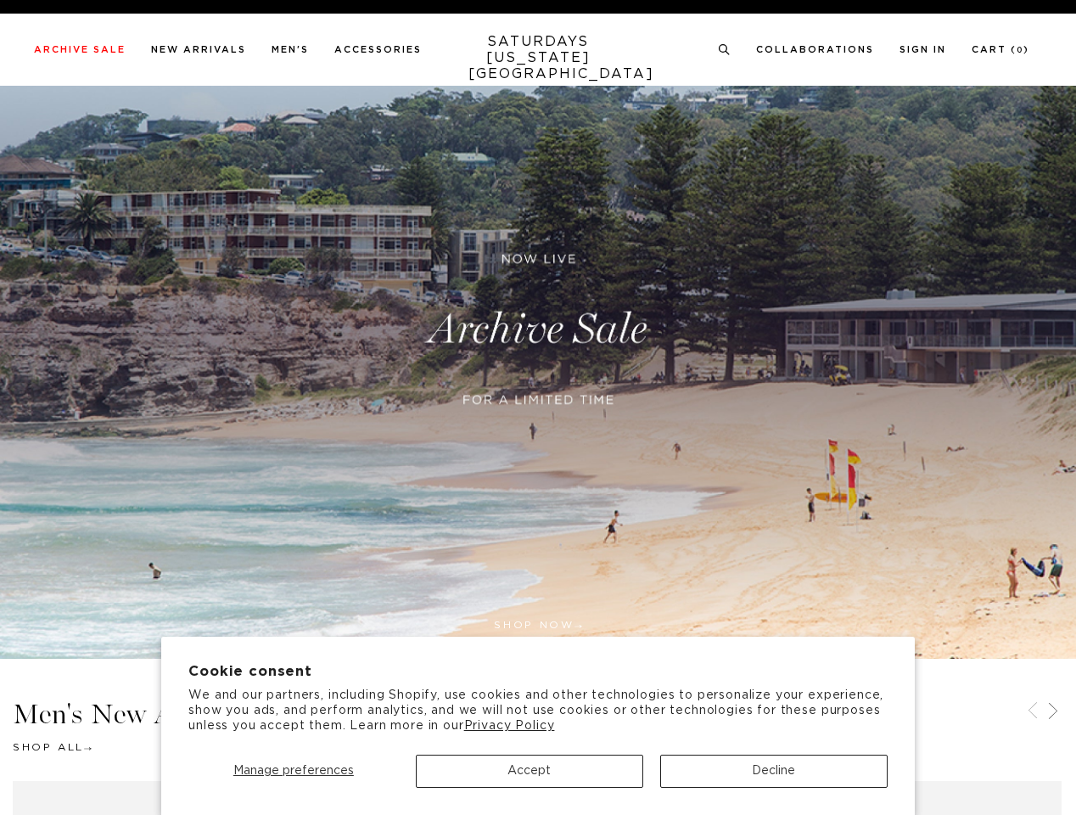 This screenshot has height=815, width=1076. What do you see at coordinates (80, 49) in the screenshot?
I see `a: Archive Sale` at bounding box center [80, 49].